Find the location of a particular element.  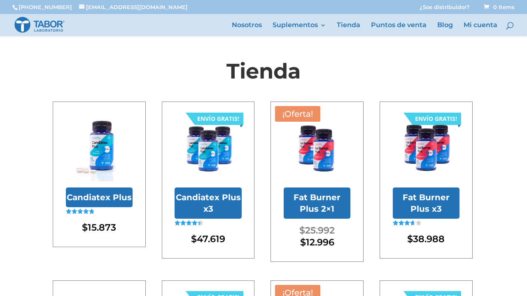

bdi: 15.873 is located at coordinates (99, 227).